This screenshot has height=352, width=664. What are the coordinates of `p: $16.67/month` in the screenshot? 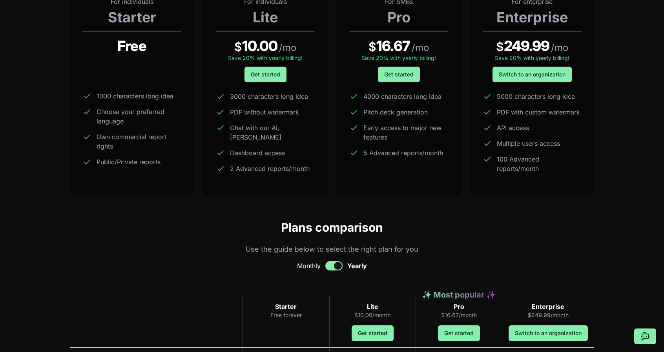 It's located at (459, 315).